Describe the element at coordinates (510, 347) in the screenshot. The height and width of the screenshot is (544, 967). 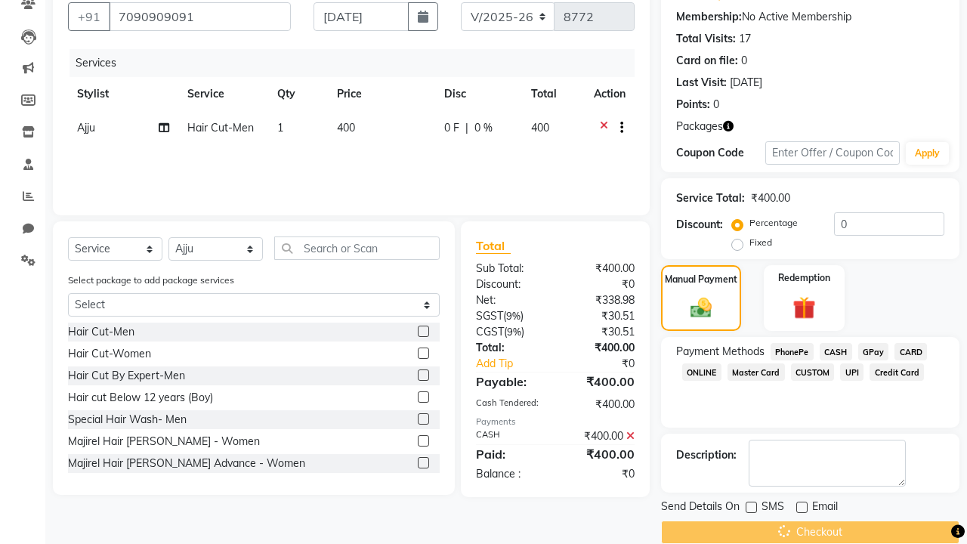
I see `div: Total:` at that location.